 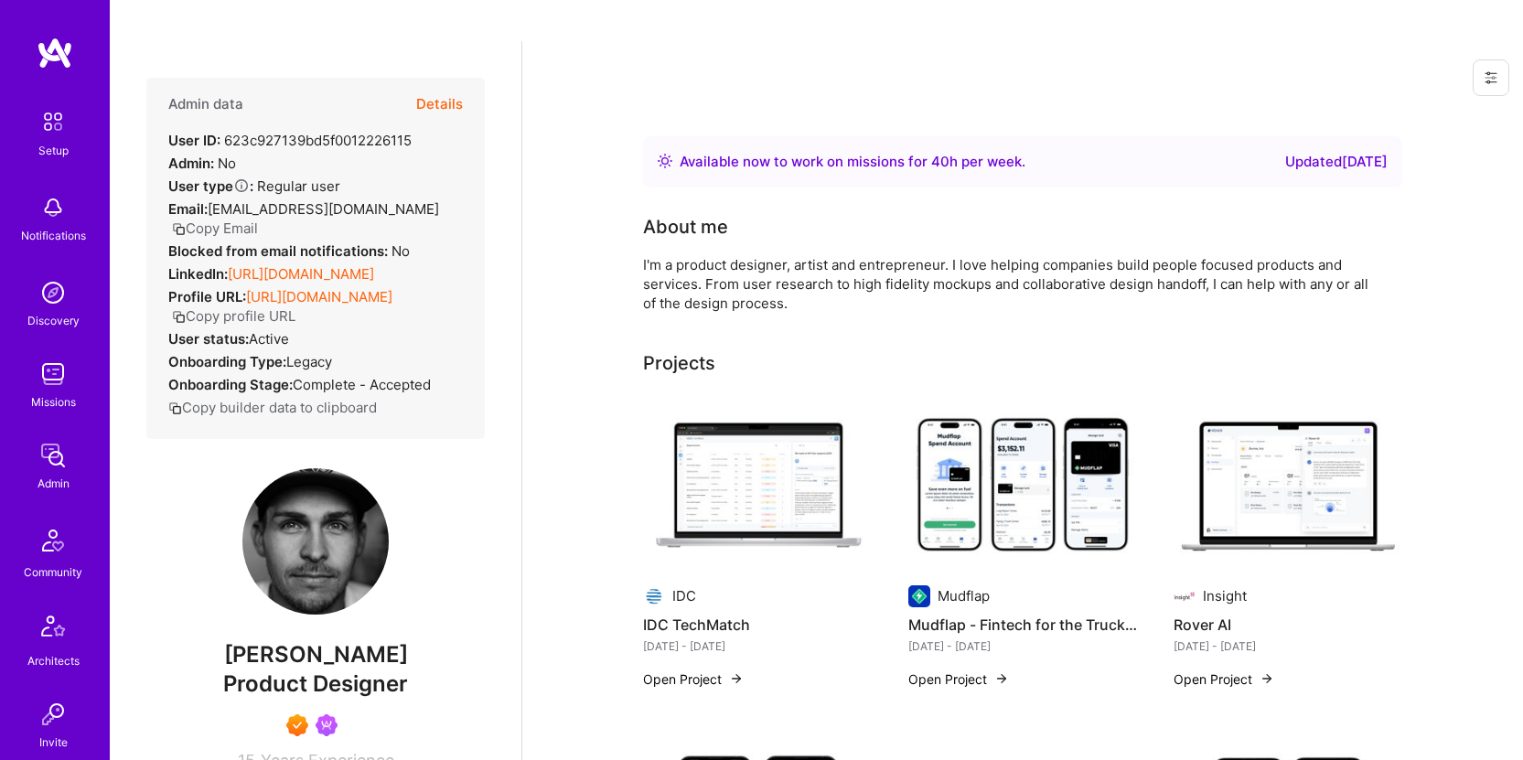 What do you see at coordinates (206, 104) in the screenshot?
I see `h4: Admin data` at bounding box center [206, 104].